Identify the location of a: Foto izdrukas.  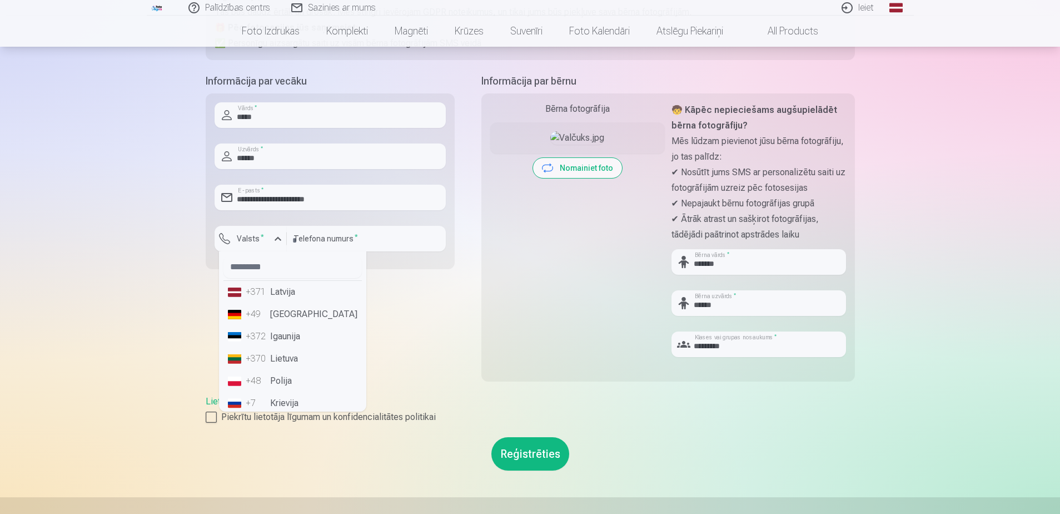
(271, 31).